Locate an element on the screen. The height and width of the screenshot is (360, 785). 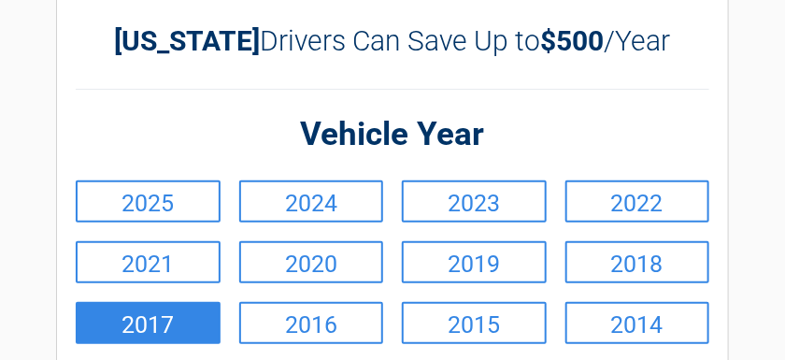
h2: Drivers Can Save Up to /Year is located at coordinates (393, 40).